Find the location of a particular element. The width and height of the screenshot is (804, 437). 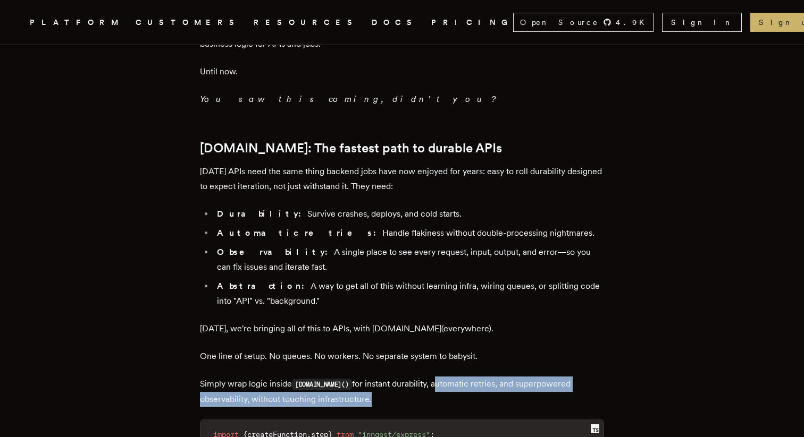

li: Handle flakiness without double-processing nightmares. is located at coordinates (409, 233).